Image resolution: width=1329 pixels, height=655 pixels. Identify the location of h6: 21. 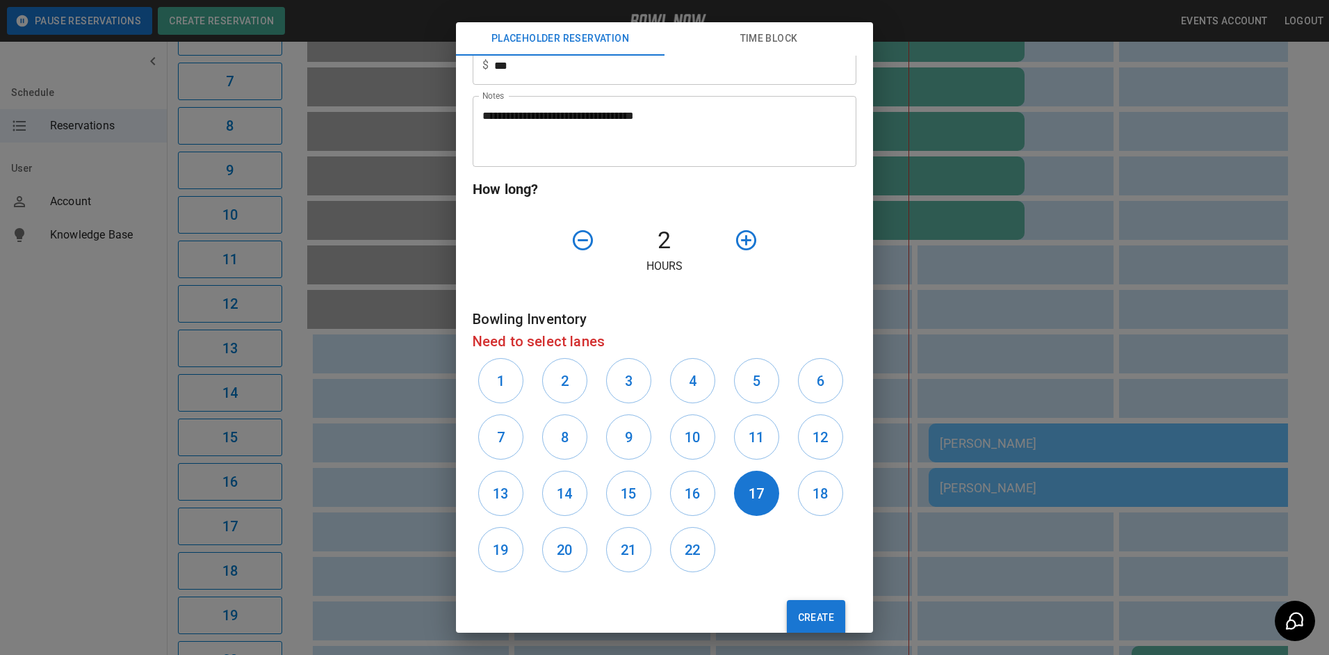
(628, 550).